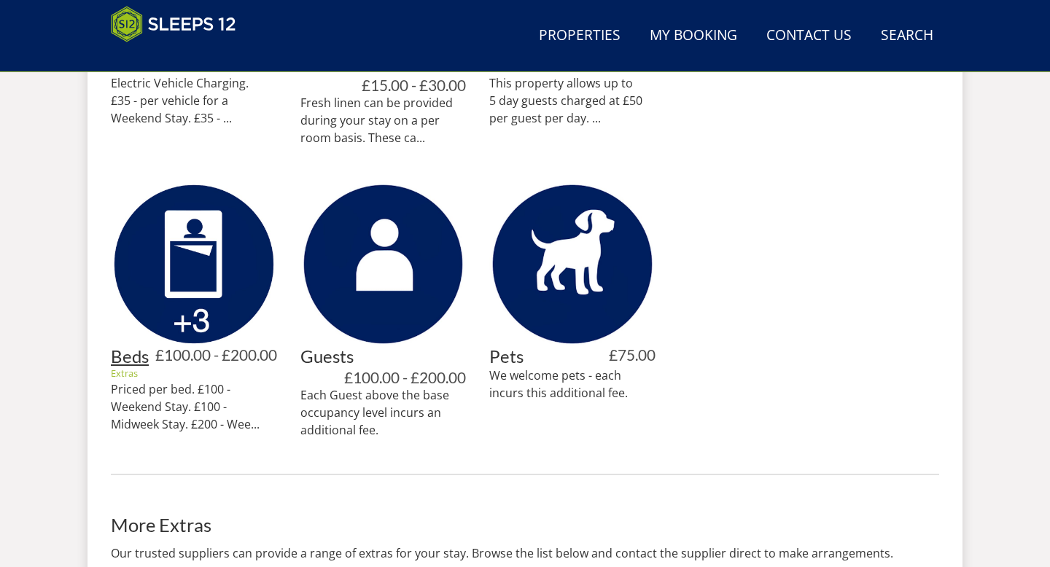 The height and width of the screenshot is (567, 1050). Describe the element at coordinates (414, 85) in the screenshot. I see `h4: £15.00 - £30.00` at that location.